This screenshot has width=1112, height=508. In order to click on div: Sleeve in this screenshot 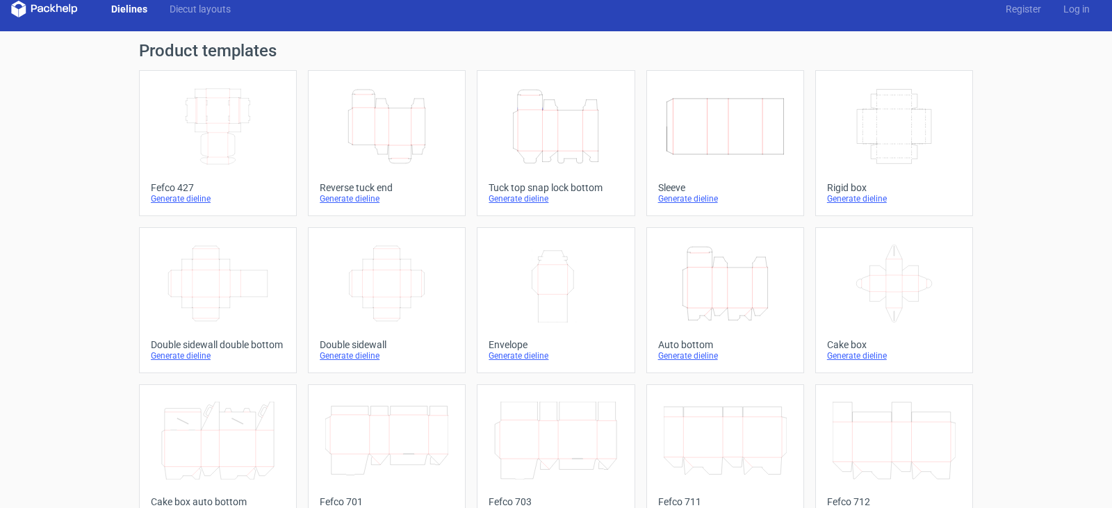, I will do `click(725, 188)`.